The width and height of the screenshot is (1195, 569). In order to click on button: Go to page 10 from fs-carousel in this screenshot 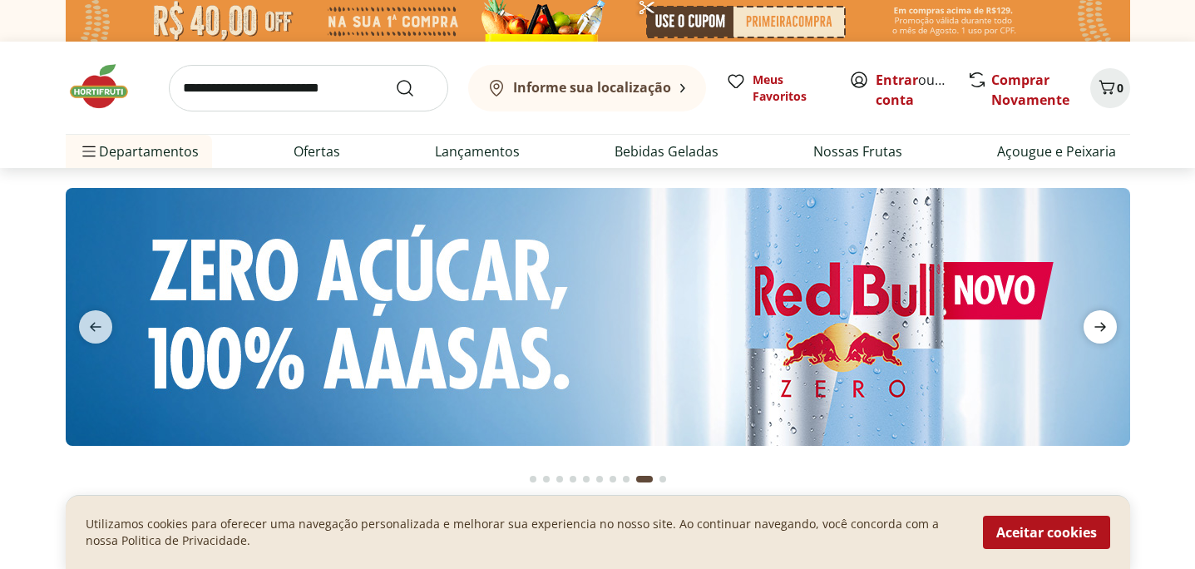, I will do `click(663, 479)`.